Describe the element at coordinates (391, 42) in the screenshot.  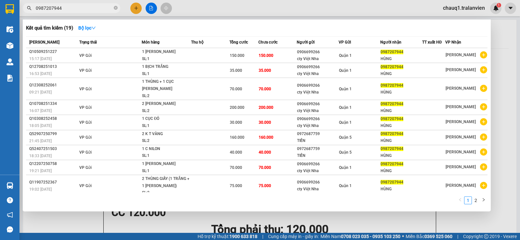
I see `span: Người nhận` at that location.